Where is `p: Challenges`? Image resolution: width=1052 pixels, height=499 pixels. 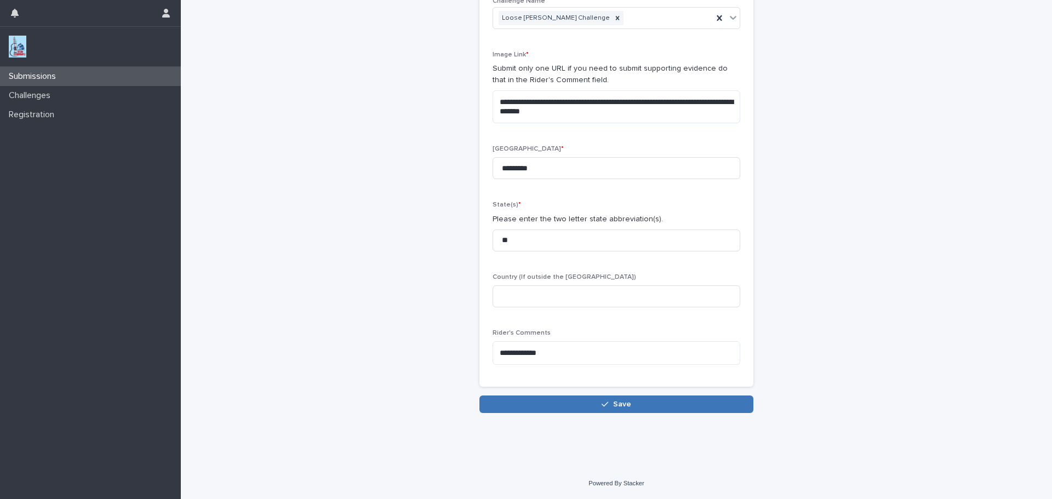
p: Challenges is located at coordinates (32, 95).